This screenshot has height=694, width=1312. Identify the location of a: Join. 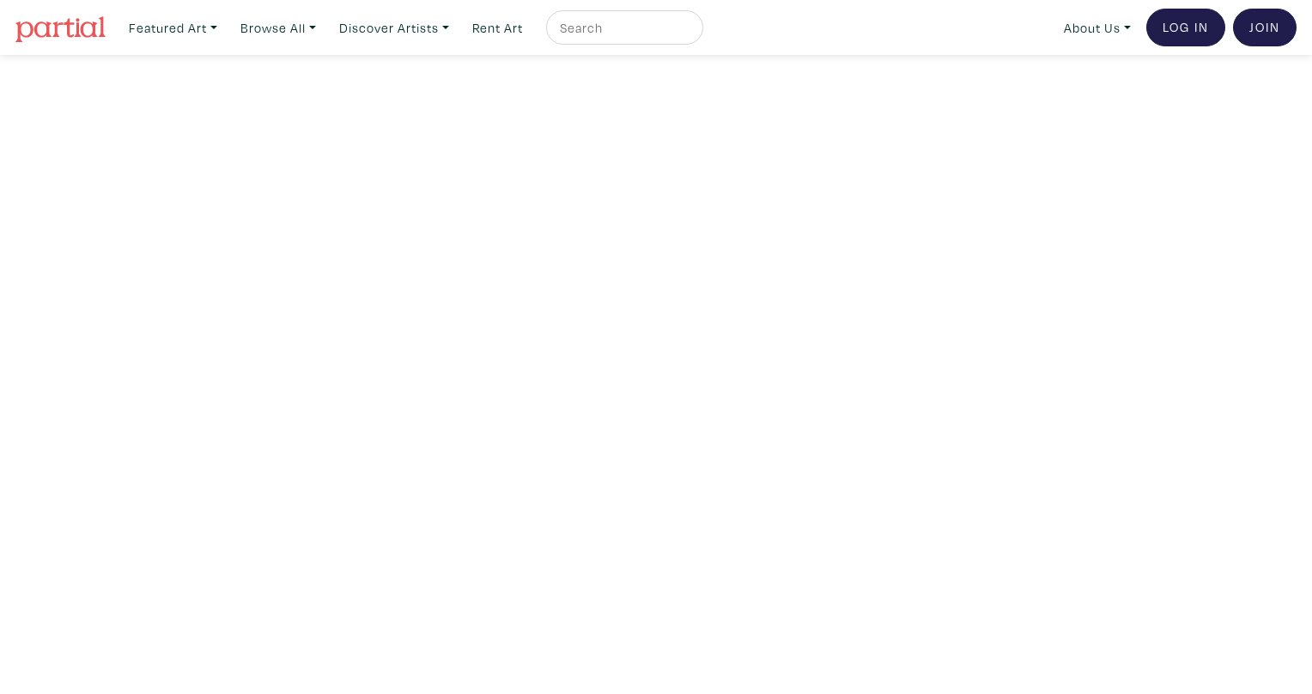
(1264, 27).